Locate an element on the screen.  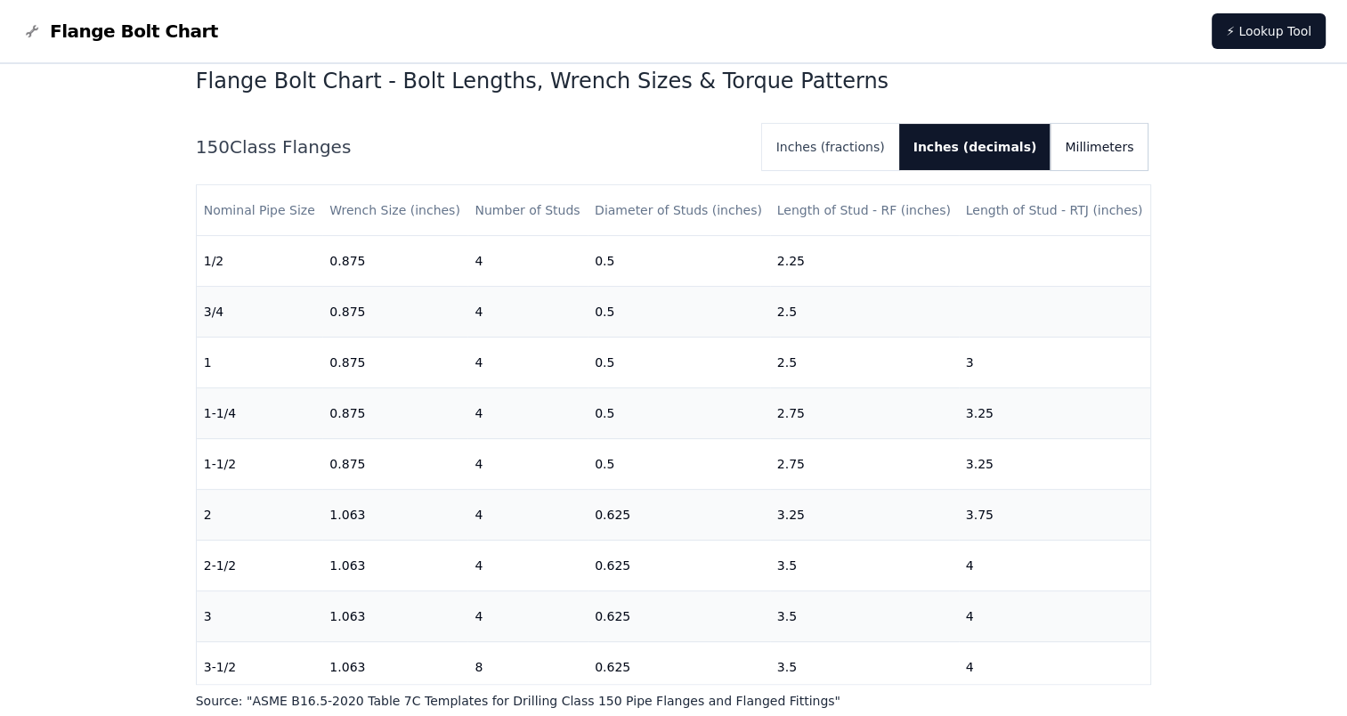
a: ⚡ Lookup Tool is located at coordinates (1269, 31).